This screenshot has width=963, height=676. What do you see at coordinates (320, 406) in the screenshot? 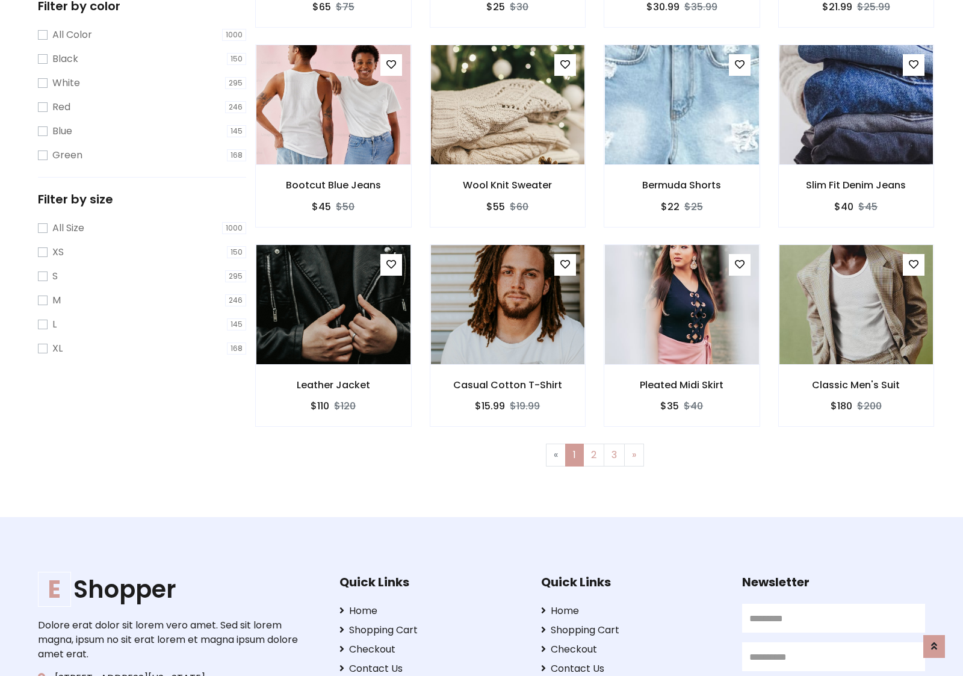
I see `h6: $110` at bounding box center [320, 406].